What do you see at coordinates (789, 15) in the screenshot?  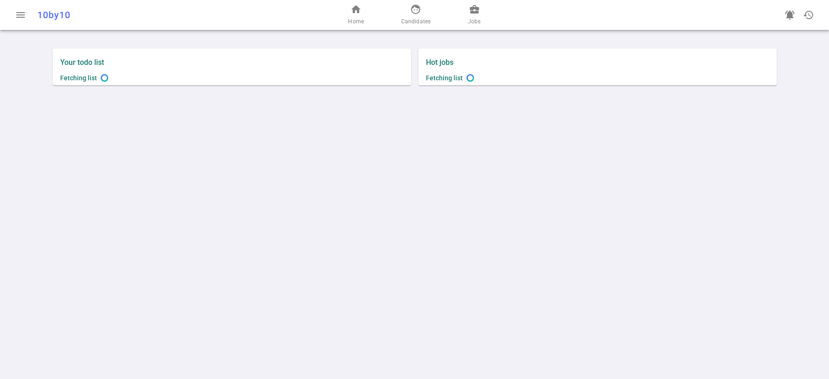 I see `a: Go to see announcements` at bounding box center [789, 15].